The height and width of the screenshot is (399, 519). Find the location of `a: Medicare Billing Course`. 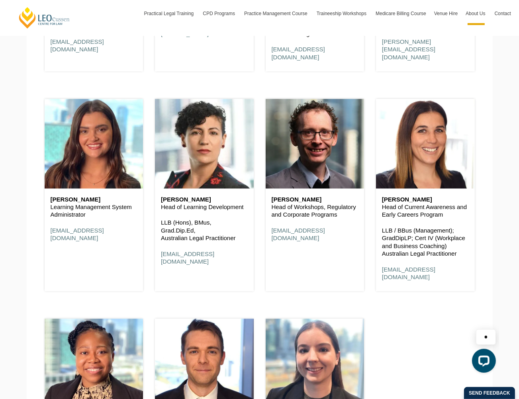

a: Medicare Billing Course is located at coordinates (401, 14).